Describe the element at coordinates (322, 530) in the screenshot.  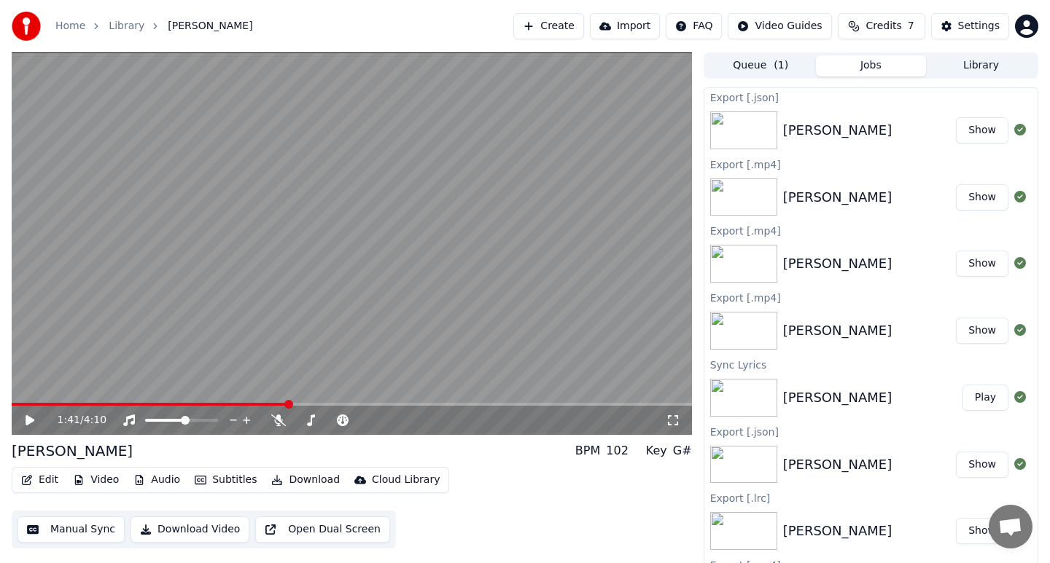
I see `button: Open Dual Screen` at that location.